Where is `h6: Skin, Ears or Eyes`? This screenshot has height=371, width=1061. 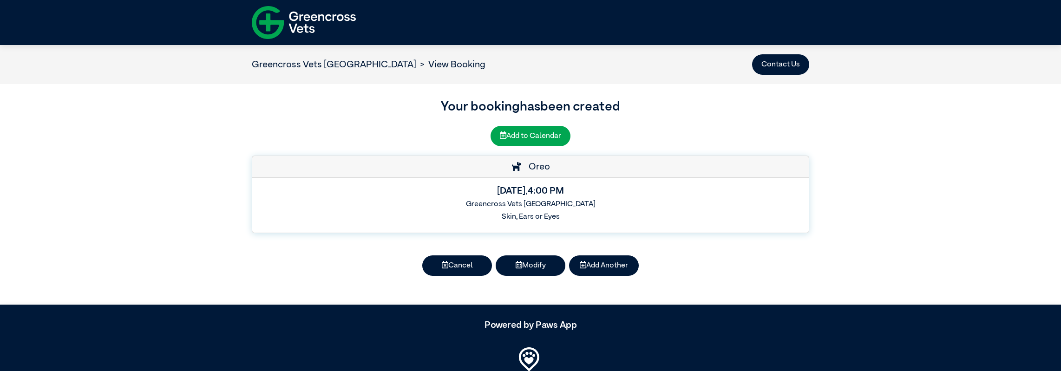 h6: Skin, Ears or Eyes is located at coordinates (530, 217).